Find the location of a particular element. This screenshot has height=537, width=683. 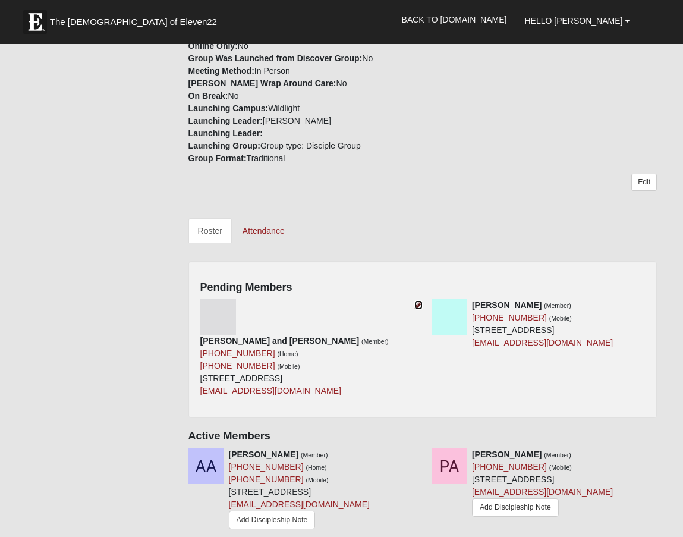

strong: Group Was Launched from Discover Group: is located at coordinates (275, 58).